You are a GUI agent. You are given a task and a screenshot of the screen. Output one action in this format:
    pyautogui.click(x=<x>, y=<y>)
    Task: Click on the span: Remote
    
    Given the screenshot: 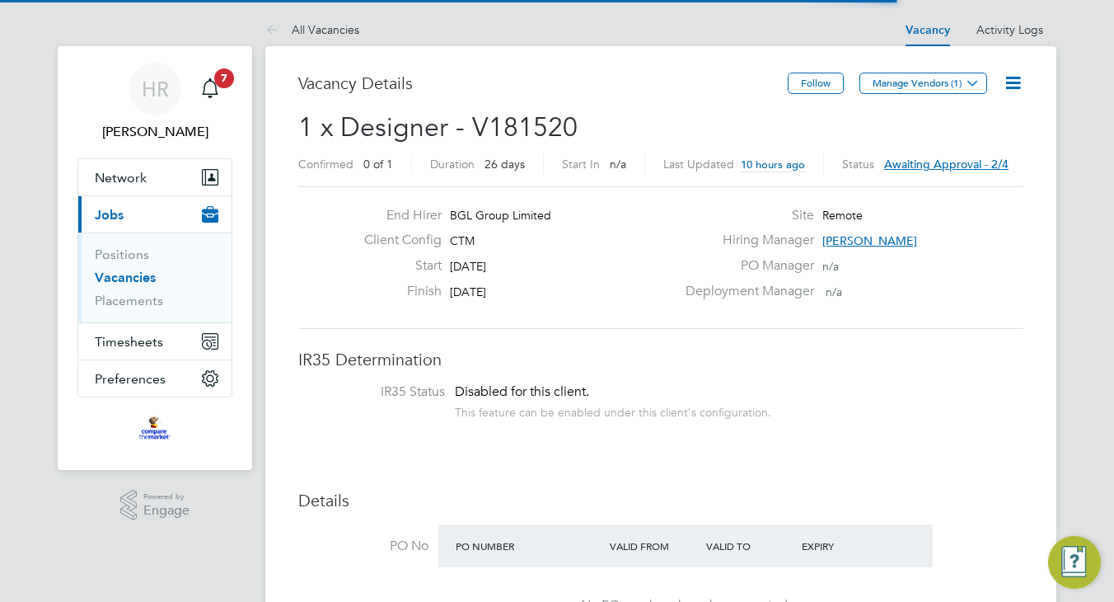 What is the action you would take?
    pyautogui.click(x=842, y=215)
    